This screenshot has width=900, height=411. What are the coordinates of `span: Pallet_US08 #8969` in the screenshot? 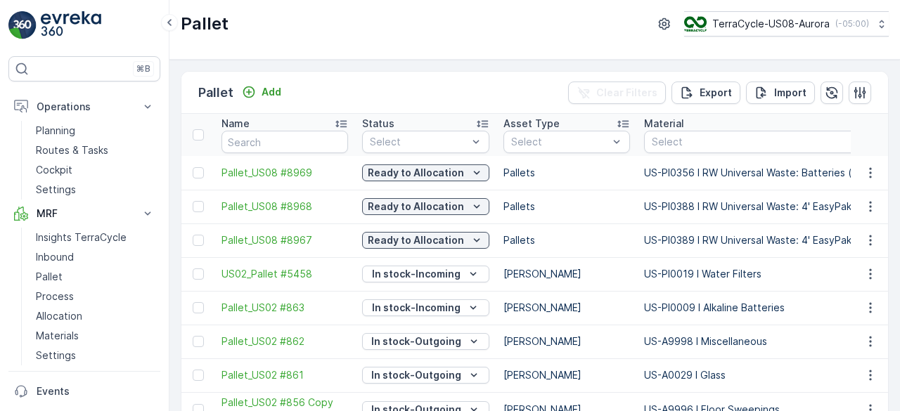 It's located at (285, 173).